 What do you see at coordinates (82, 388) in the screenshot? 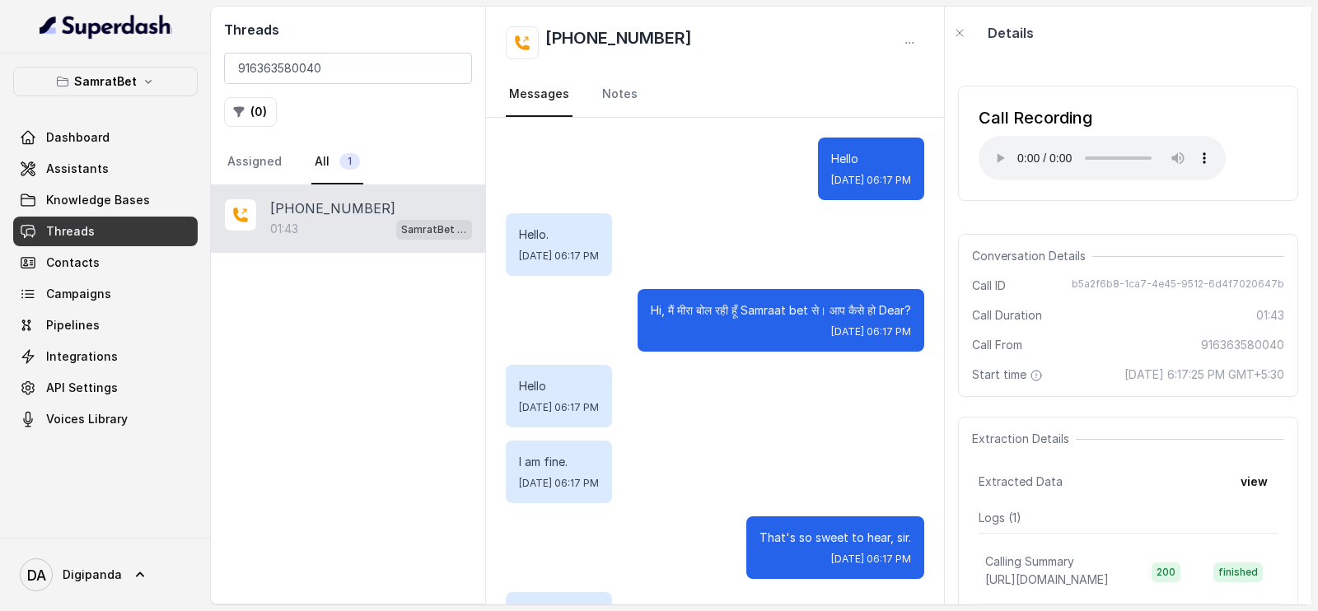
I see `span: API Settings` at bounding box center [82, 388].